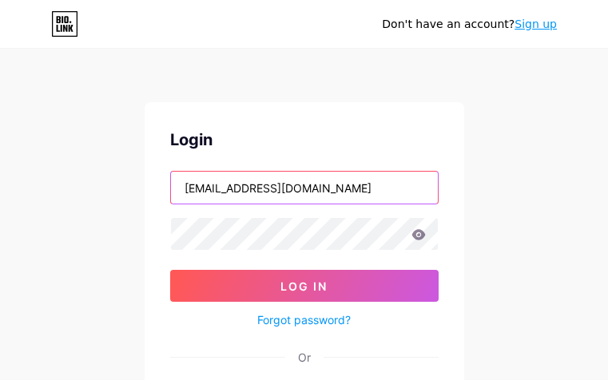 Image resolution: width=608 pixels, height=380 pixels. Describe the element at coordinates (304, 286) in the screenshot. I see `button: Log In` at that location.